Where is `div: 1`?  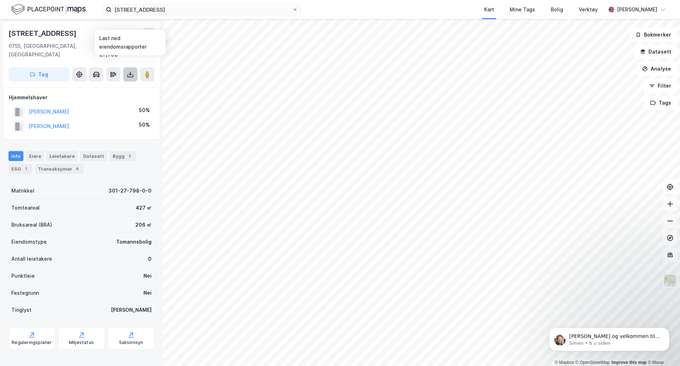
div: 1 is located at coordinates (26, 169).